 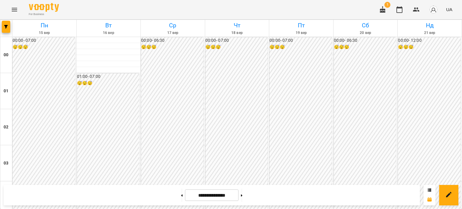 I want to click on h6: 19 вер, so click(x=301, y=33).